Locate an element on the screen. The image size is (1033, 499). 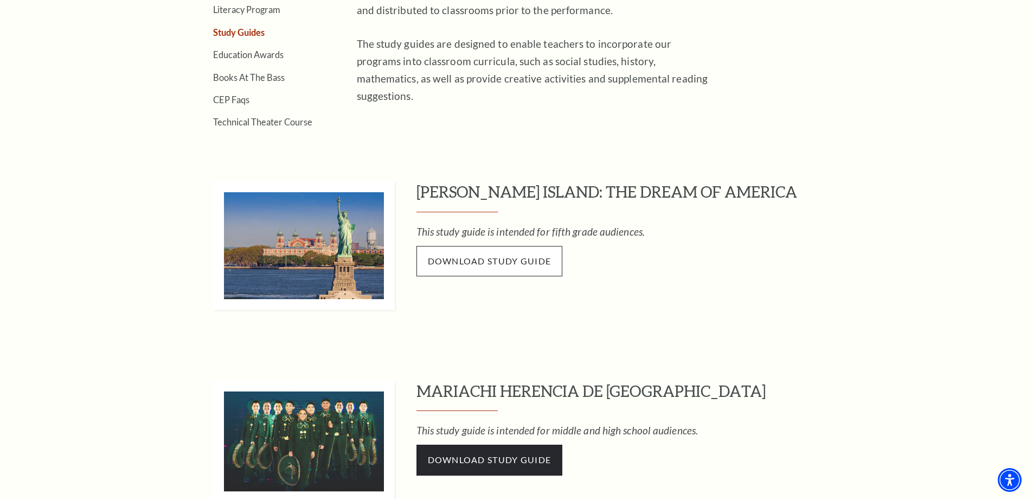
a: Technical Theater Course is located at coordinates (263, 122).